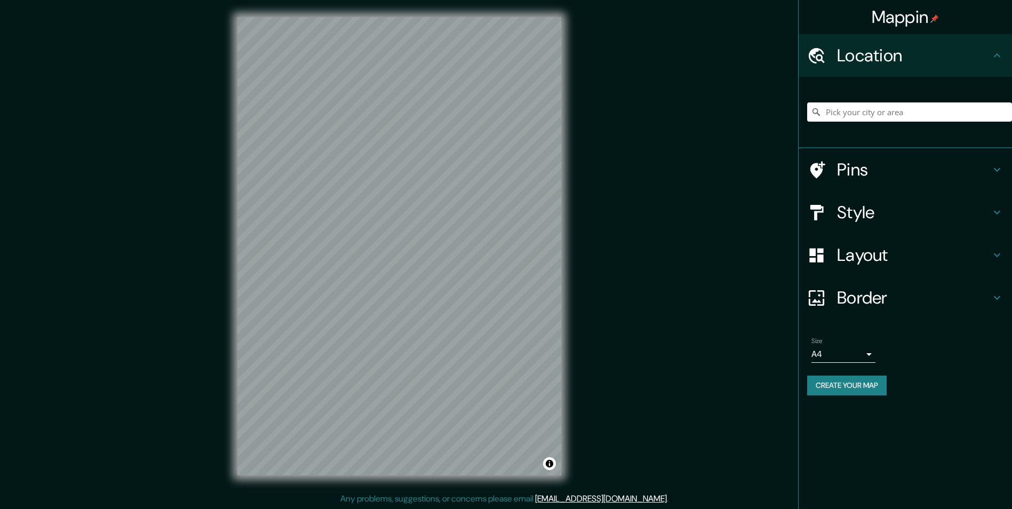  What do you see at coordinates (906, 255) in the screenshot?
I see `div: Layout` at bounding box center [906, 255].